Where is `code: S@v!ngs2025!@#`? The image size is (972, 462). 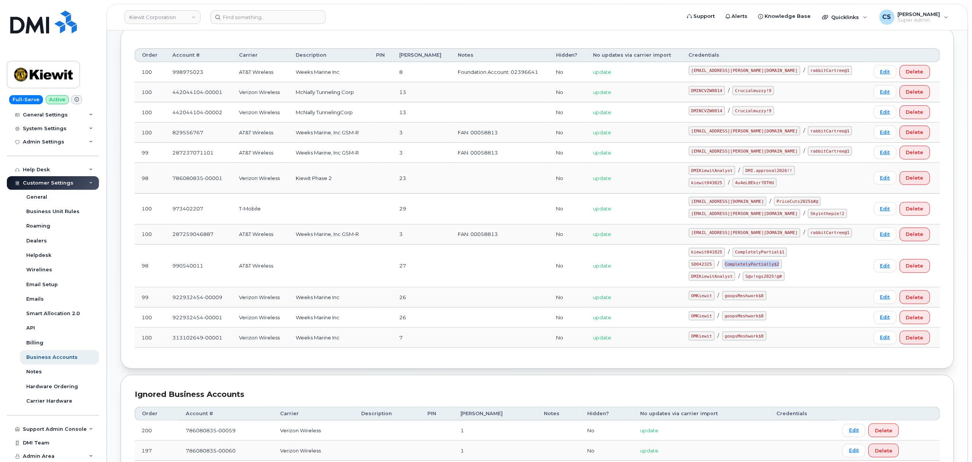
code: S@v!ngs2025!@# is located at coordinates (764, 276).